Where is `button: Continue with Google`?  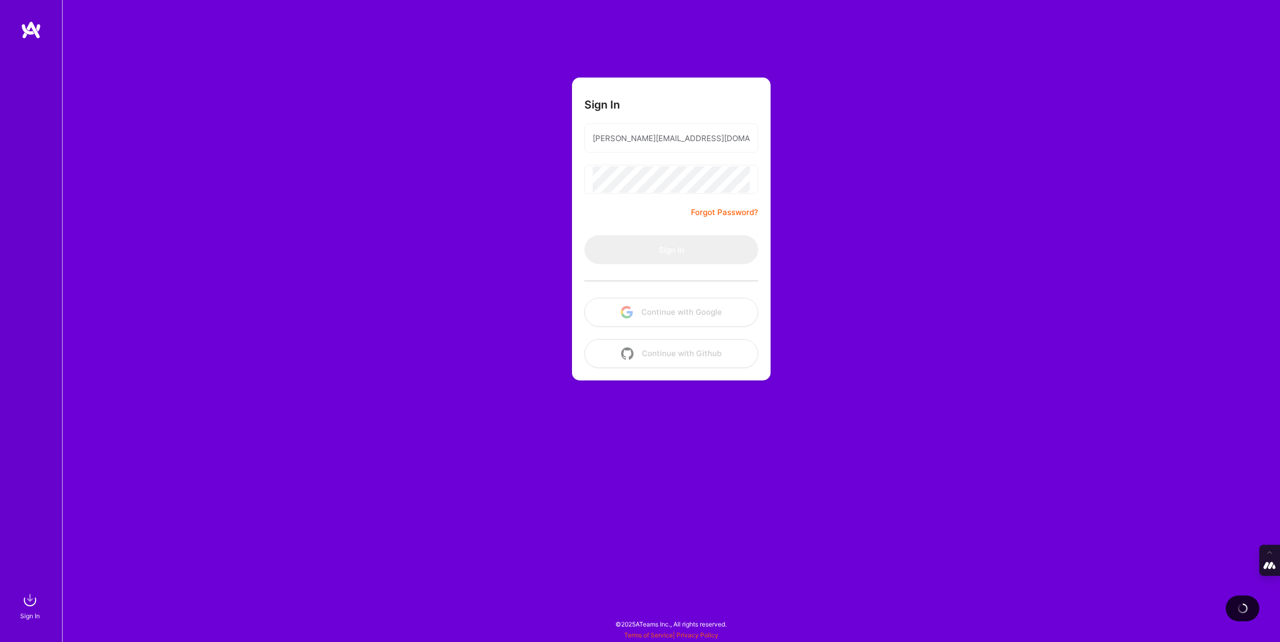 button: Continue with Google is located at coordinates (671, 312).